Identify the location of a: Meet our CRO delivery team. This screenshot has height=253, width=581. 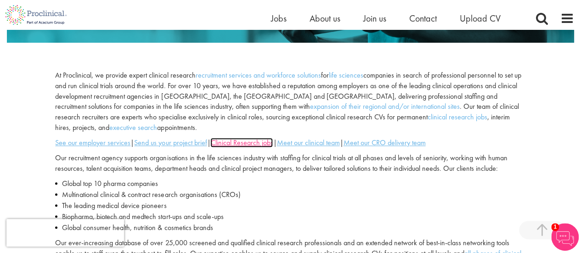
(384, 142).